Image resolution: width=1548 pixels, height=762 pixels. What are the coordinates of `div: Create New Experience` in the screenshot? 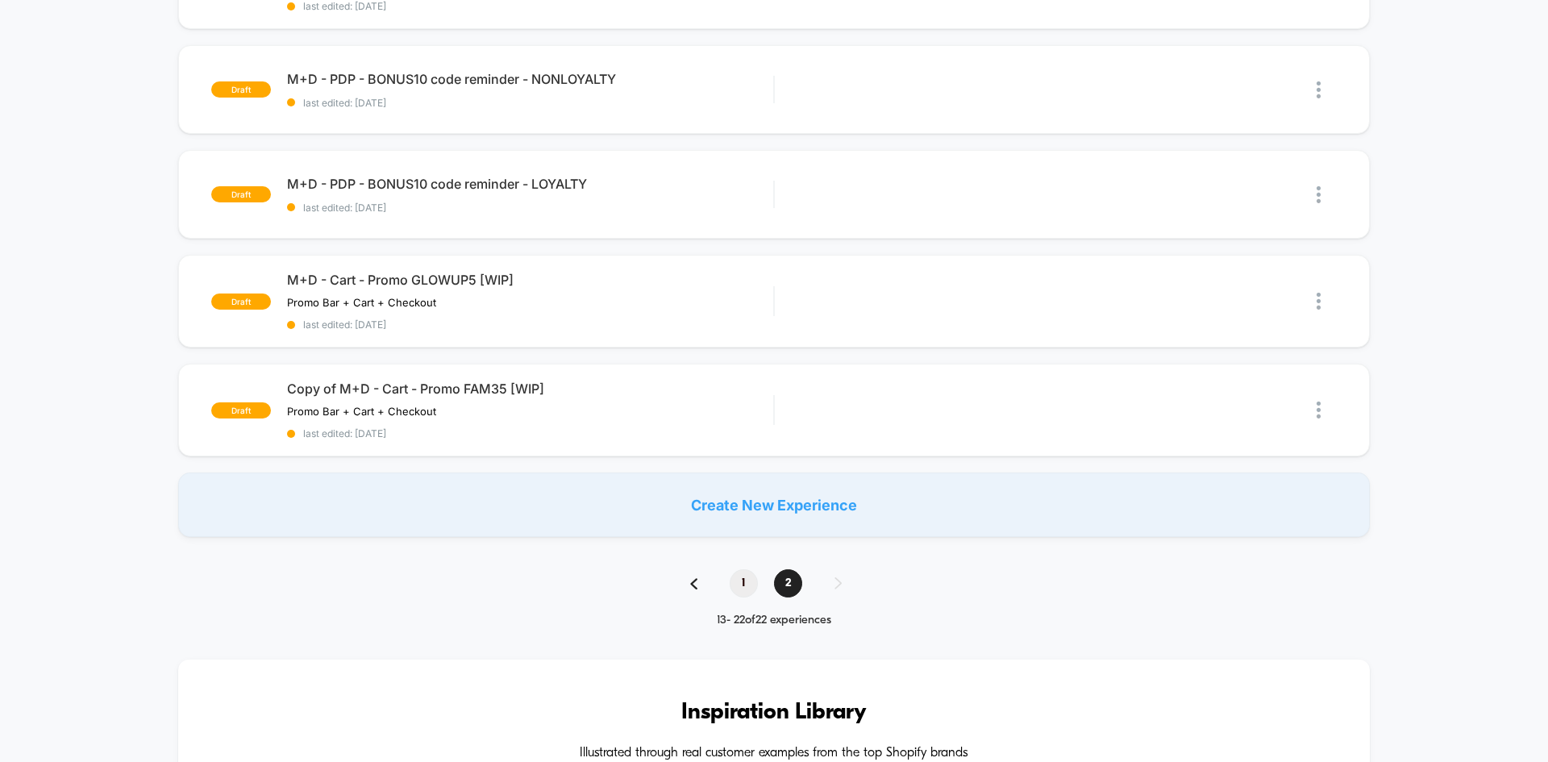 It's located at (774, 505).